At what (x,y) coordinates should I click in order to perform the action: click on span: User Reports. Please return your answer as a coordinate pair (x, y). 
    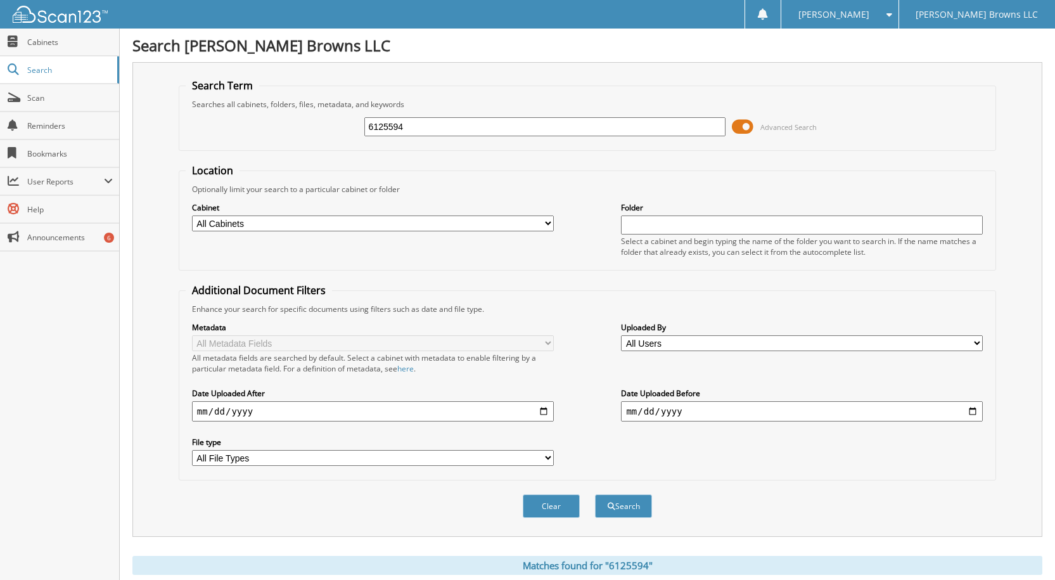
    Looking at the image, I should click on (65, 181).